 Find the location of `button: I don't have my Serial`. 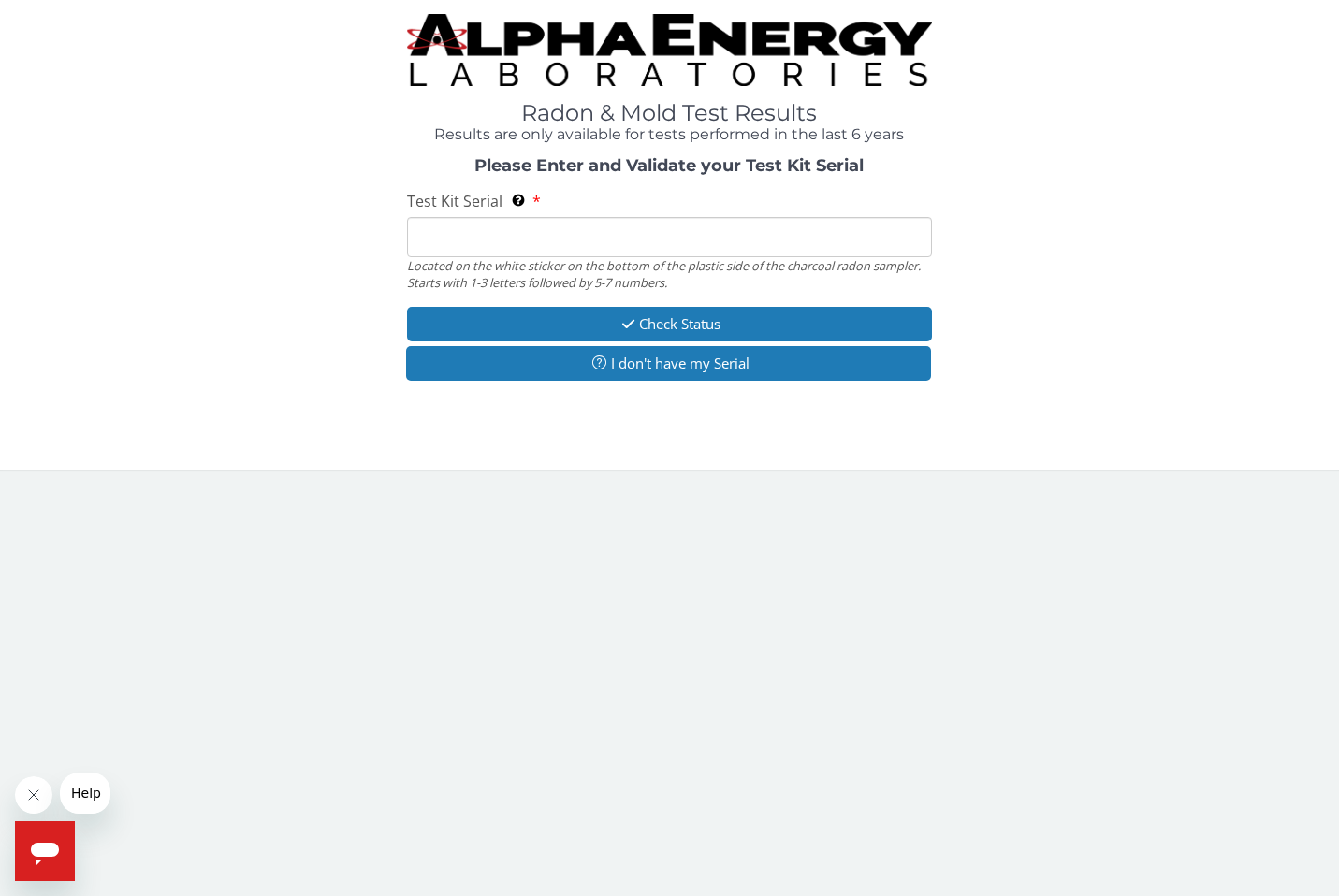

button: I don't have my Serial is located at coordinates (669, 363).